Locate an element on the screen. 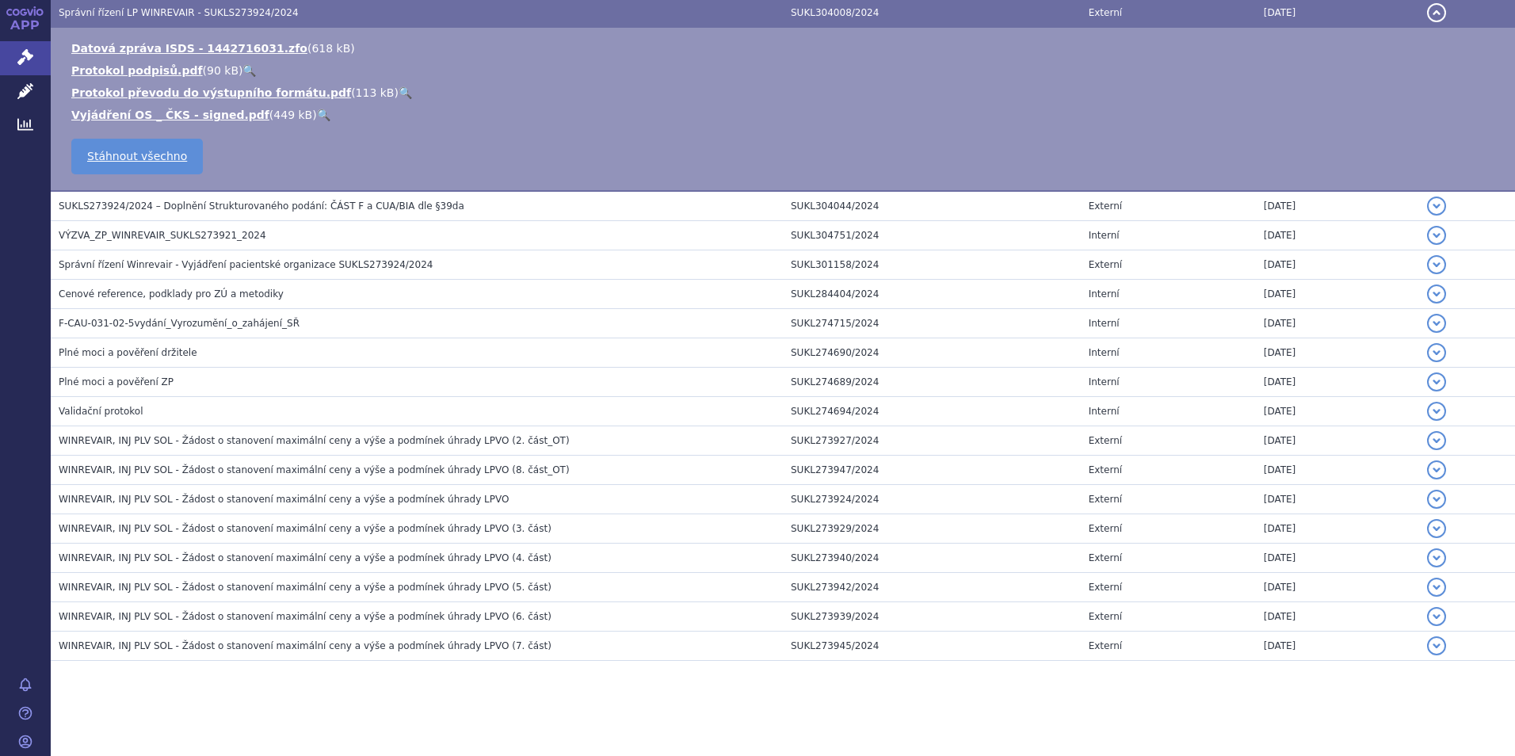 This screenshot has width=1515, height=756. a: Protokol převodu do výstupního formátu.pdf is located at coordinates (211, 93).